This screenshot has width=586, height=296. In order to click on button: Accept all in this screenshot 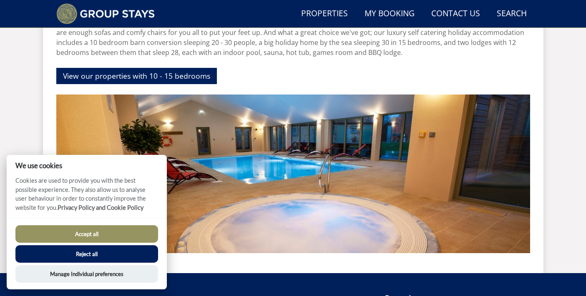, I will do `click(87, 234)`.